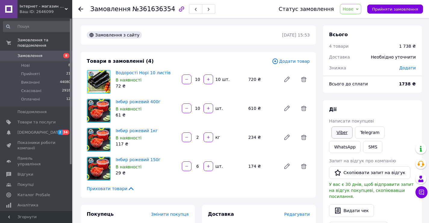 This screenshot has height=223, width=429. I want to click on button: SMS, so click(373, 147).